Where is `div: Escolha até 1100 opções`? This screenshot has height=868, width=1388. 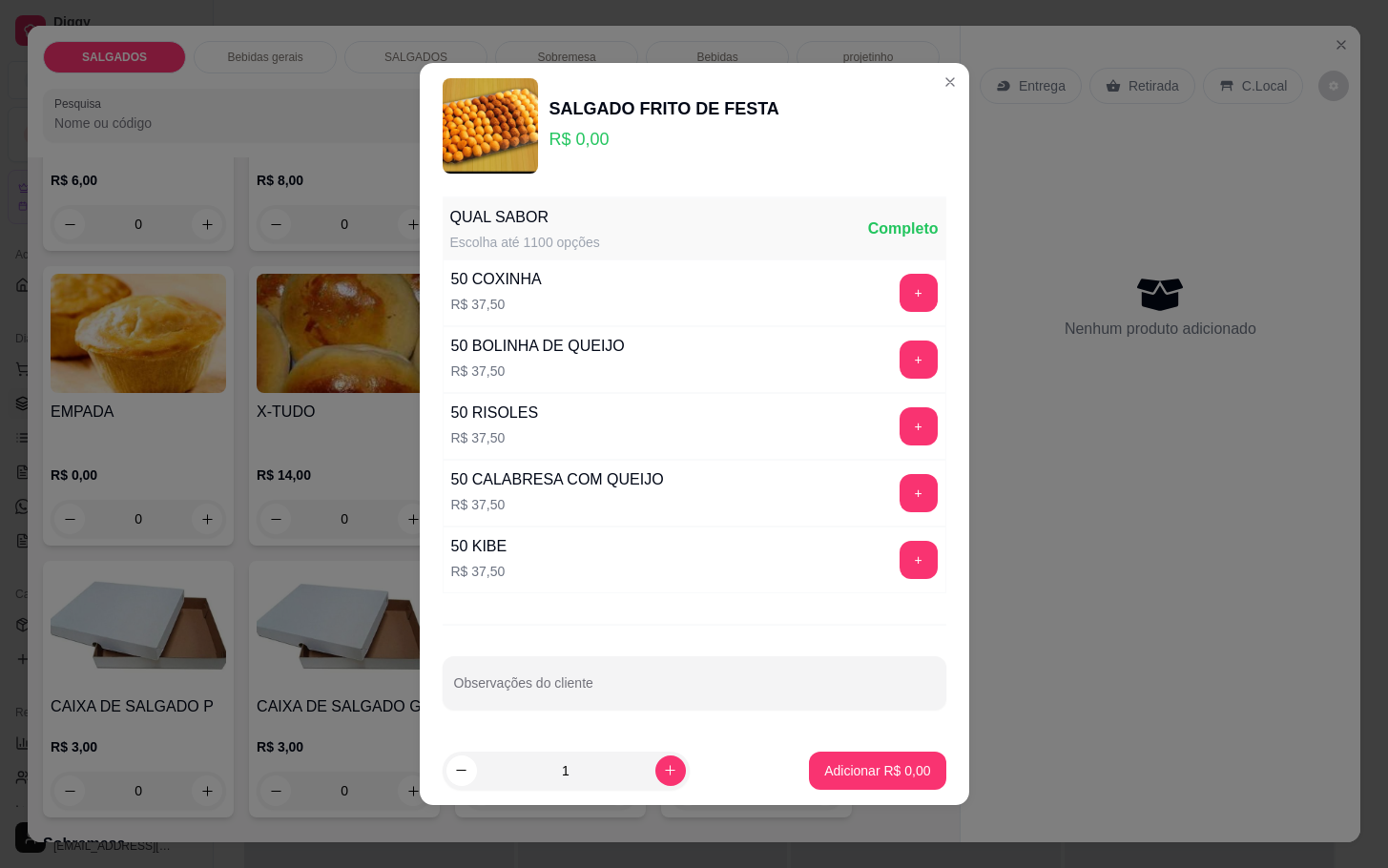
div: Escolha até 1100 opções is located at coordinates (525, 243).